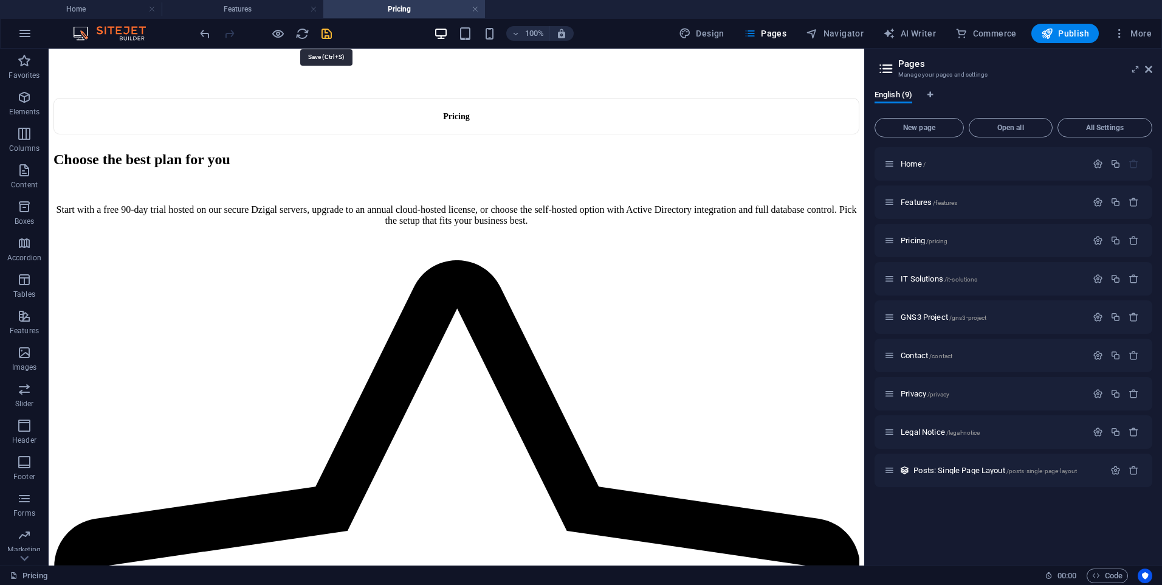 The width and height of the screenshot is (1162, 585). I want to click on button: 100%, so click(528, 33).